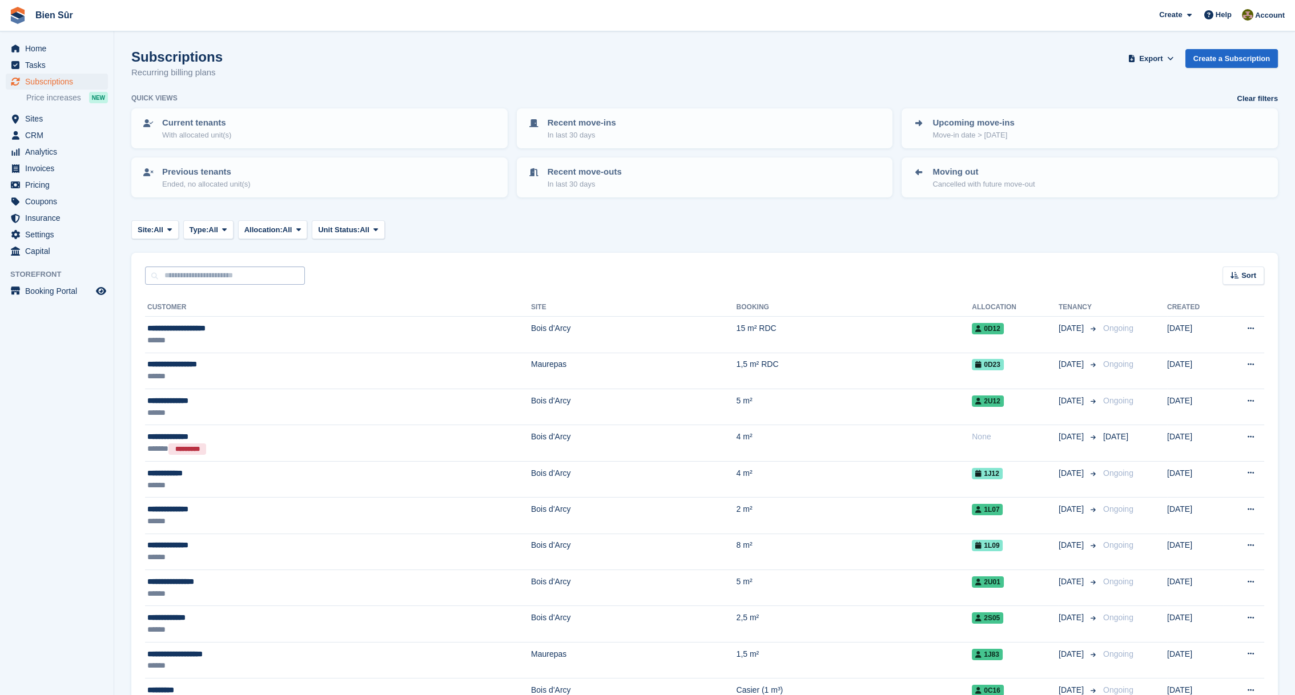  Describe the element at coordinates (59, 251) in the screenshot. I see `span: Capital` at that location.